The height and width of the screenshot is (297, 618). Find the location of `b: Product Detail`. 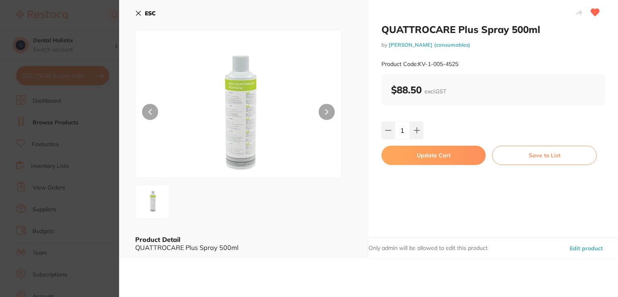

b: Product Detail is located at coordinates (158, 239).